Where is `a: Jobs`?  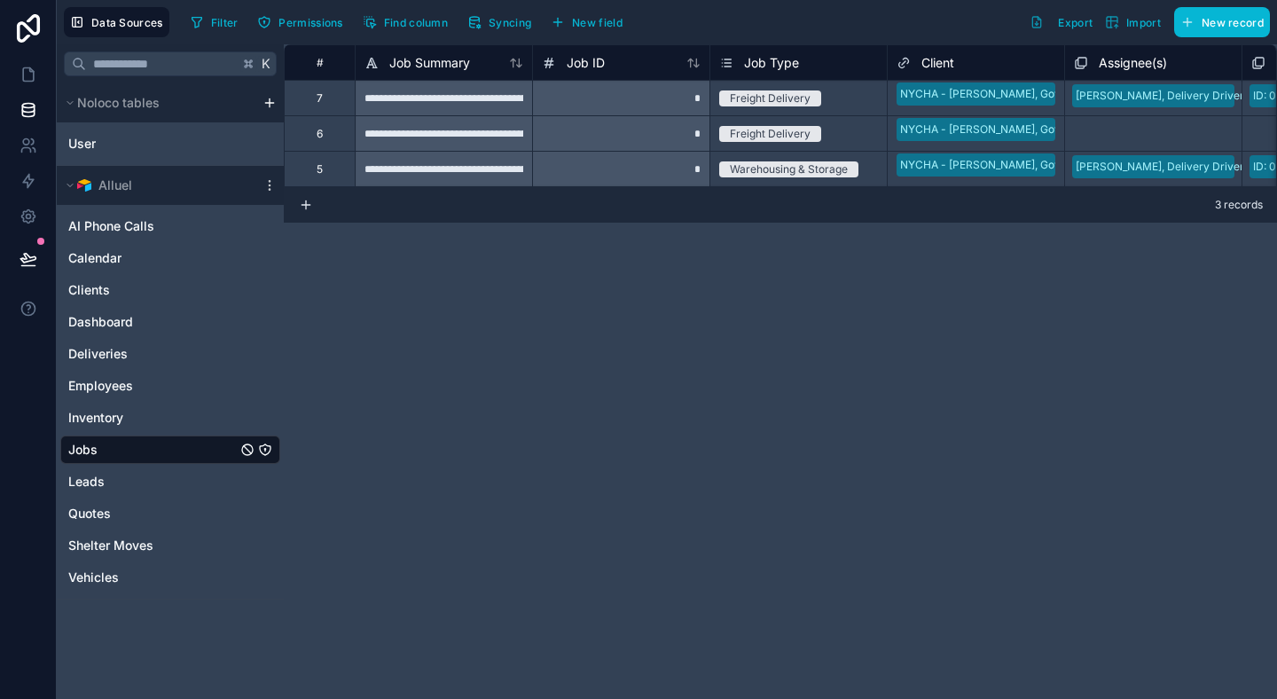
a: Jobs is located at coordinates (152, 449).